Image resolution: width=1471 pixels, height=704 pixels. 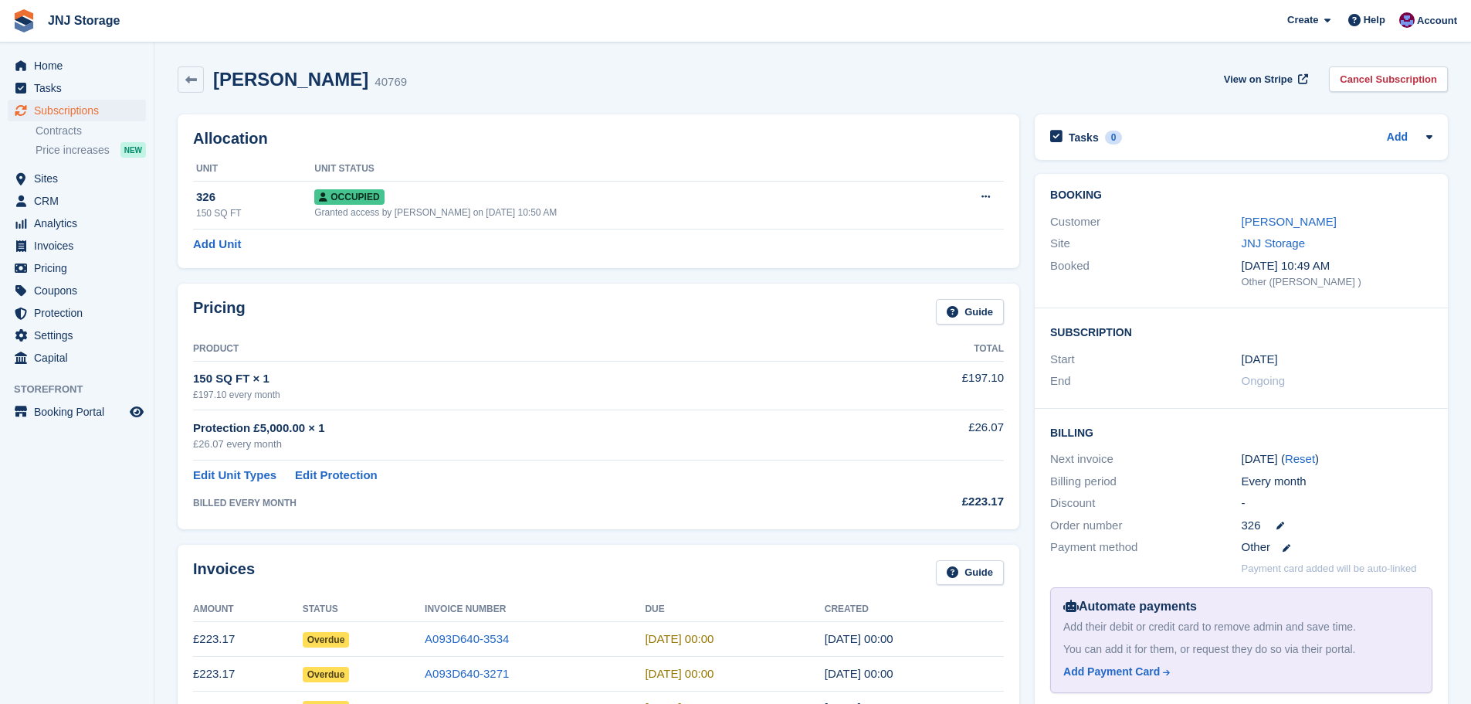 I want to click on th: Total, so click(x=929, y=349).